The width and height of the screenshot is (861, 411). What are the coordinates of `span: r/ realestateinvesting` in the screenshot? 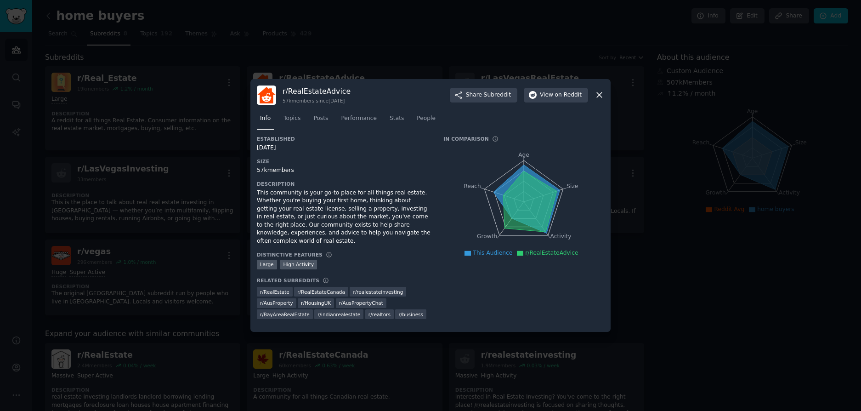 It's located at (378, 292).